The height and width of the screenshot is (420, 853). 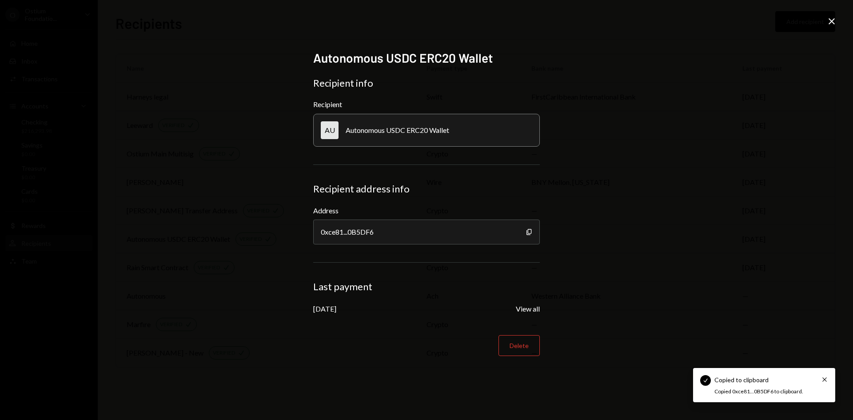 I want to click on div: Copied to clipboard, so click(x=742, y=379).